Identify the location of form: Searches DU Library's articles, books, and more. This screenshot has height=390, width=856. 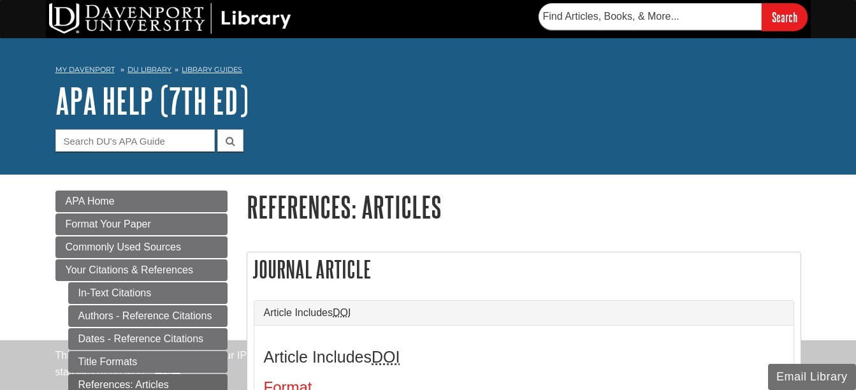
(673, 17).